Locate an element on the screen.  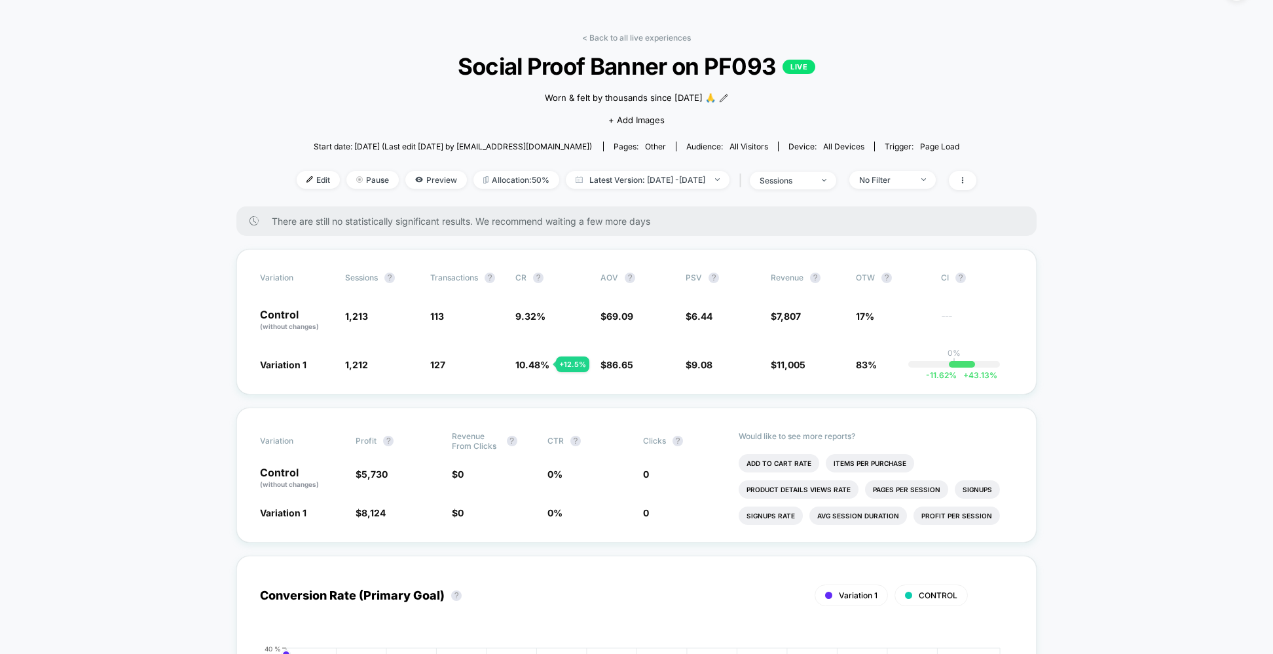
span: 10.48 % is located at coordinates (533, 364).